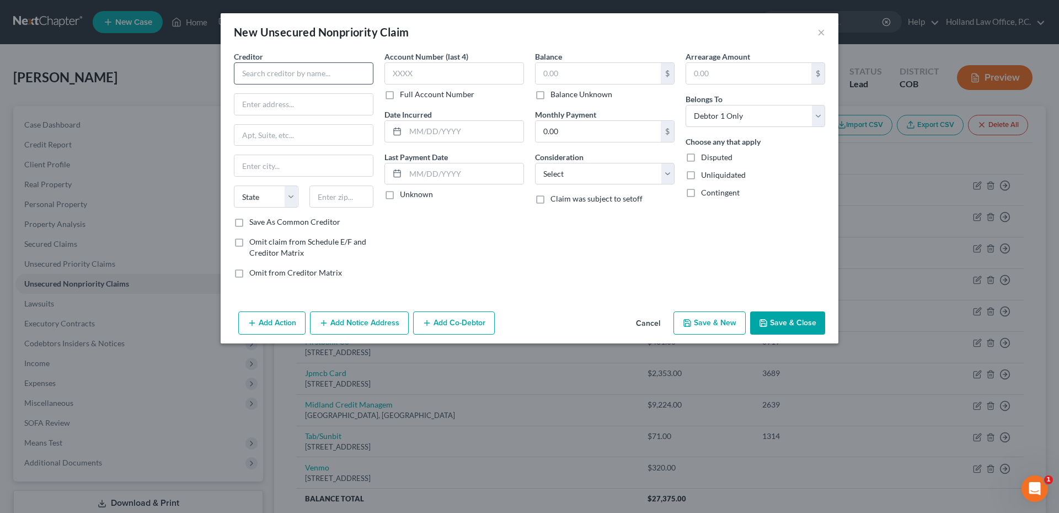  Describe the element at coordinates (427, 56) in the screenshot. I see `label: Account Number (last 4)` at that location.